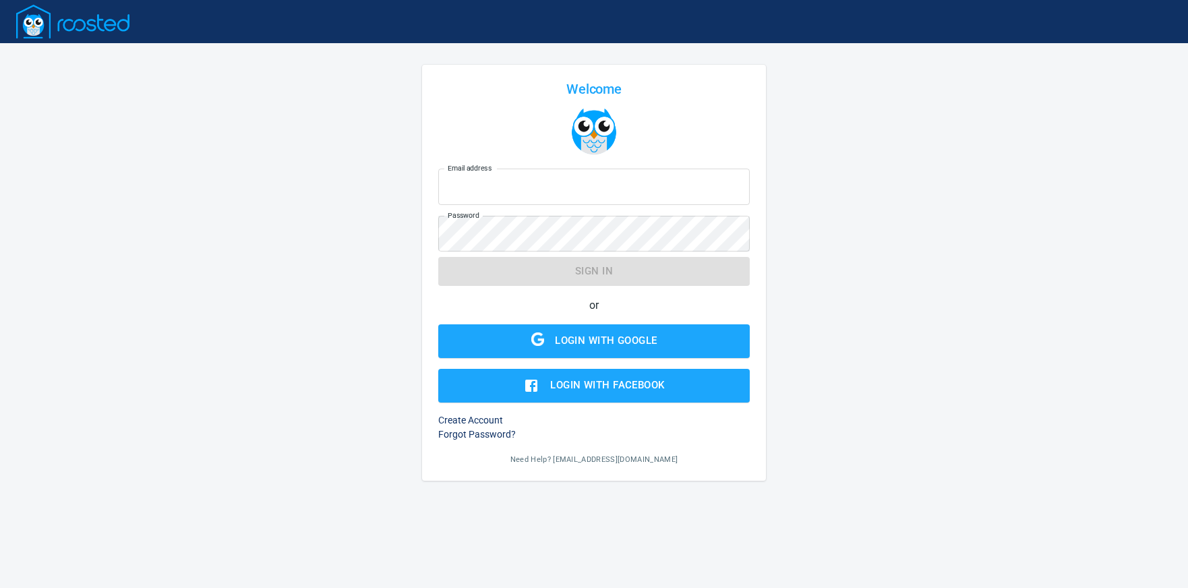 Image resolution: width=1188 pixels, height=588 pixels. I want to click on img: Google Logo, so click(538, 339).